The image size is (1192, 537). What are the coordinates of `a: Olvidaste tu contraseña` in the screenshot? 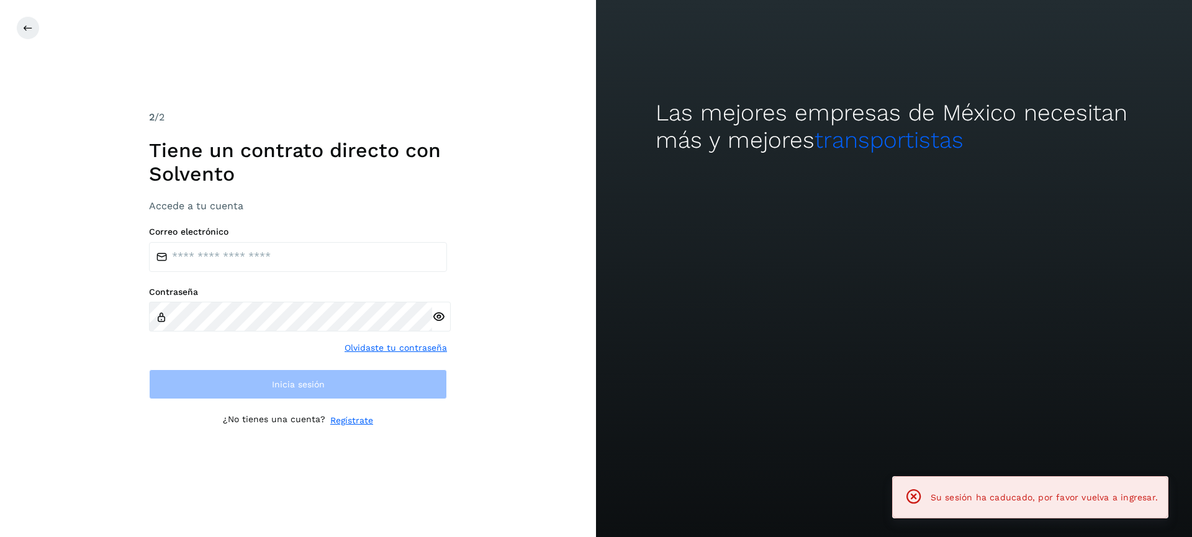 It's located at (396, 348).